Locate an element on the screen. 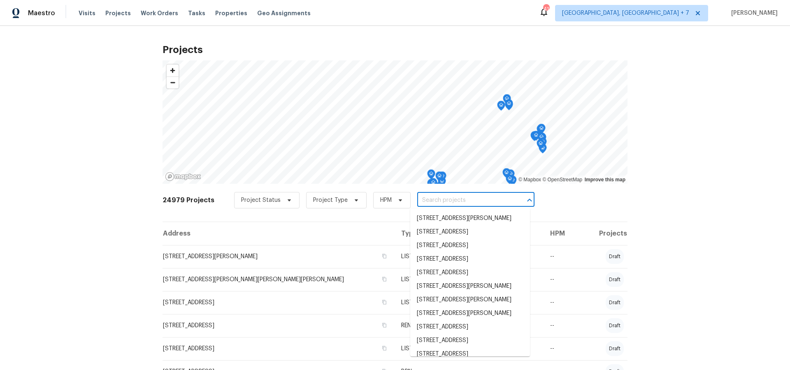  th: Projects is located at coordinates (602, 234).